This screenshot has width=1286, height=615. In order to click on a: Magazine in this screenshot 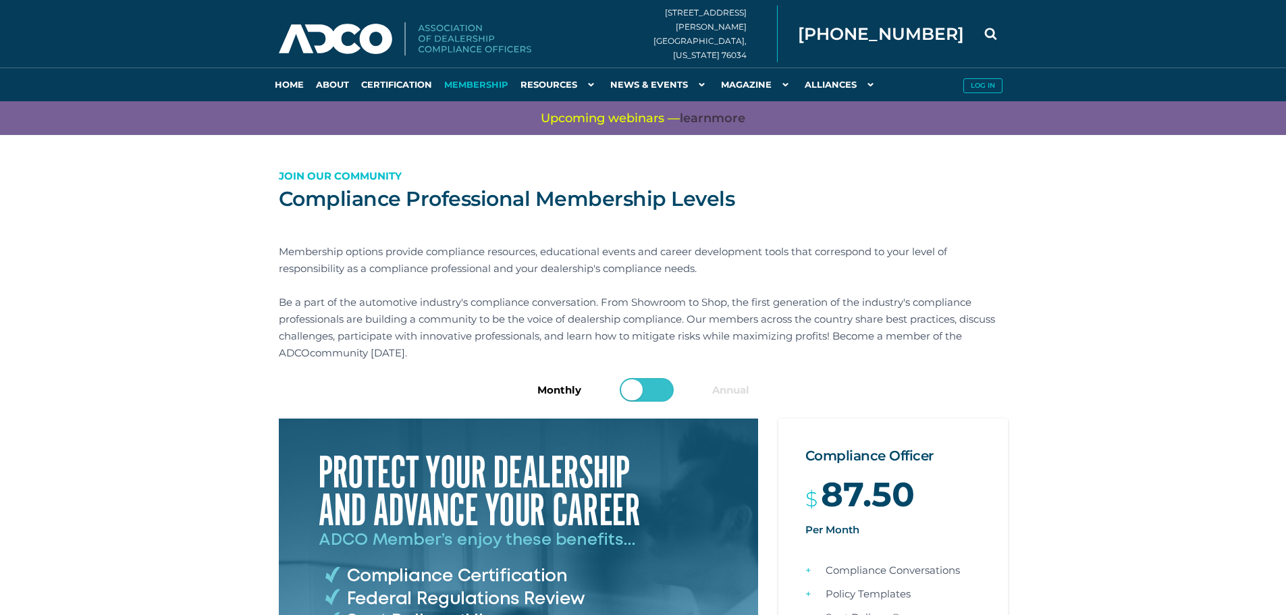, I will do `click(757, 84)`.